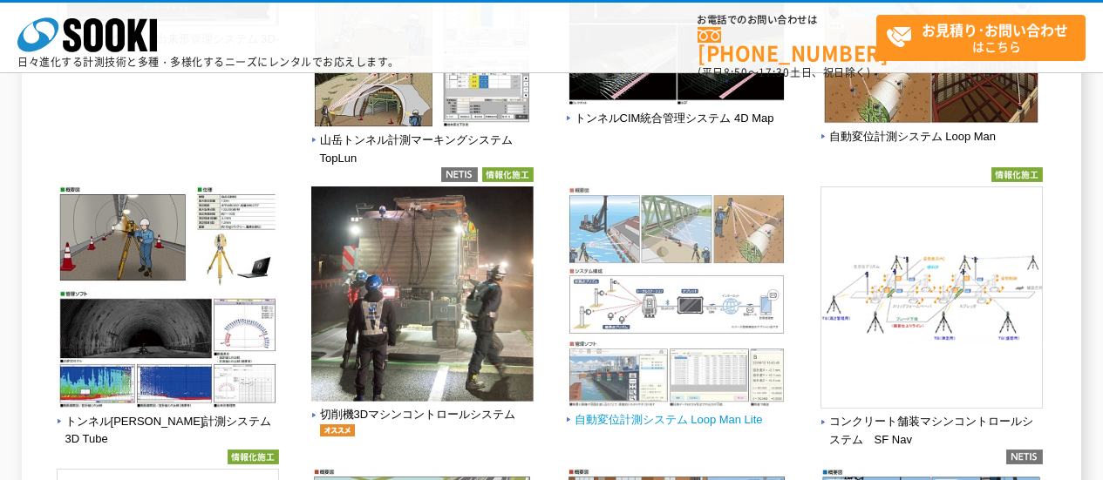  Describe the element at coordinates (422, 415) in the screenshot. I see `a: 切削機3Dマシンコントロールシステムオススメ` at that location.